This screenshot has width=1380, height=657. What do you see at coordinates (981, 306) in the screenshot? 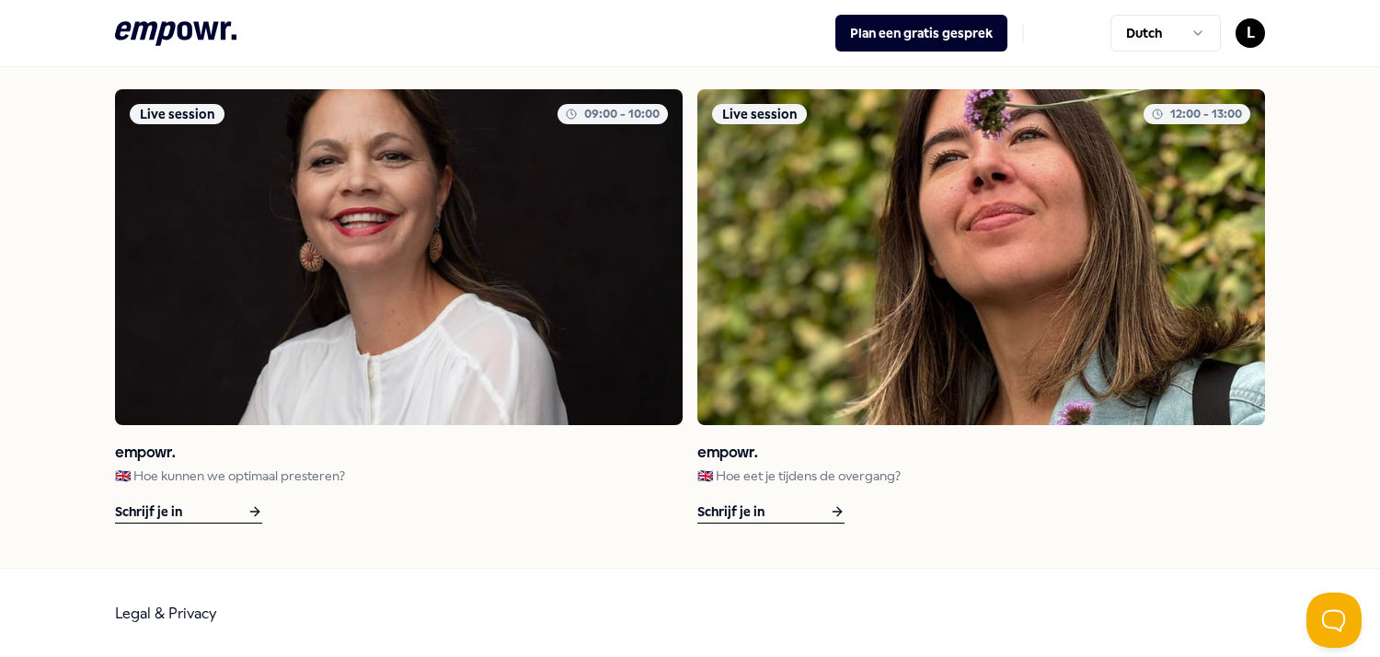
I see `a: activity imageLive session12:00 - 13:00empowr.🇬🇧 Hoe eet je tijdens de overgang?Schrijf je in` at bounding box center [981, 306].